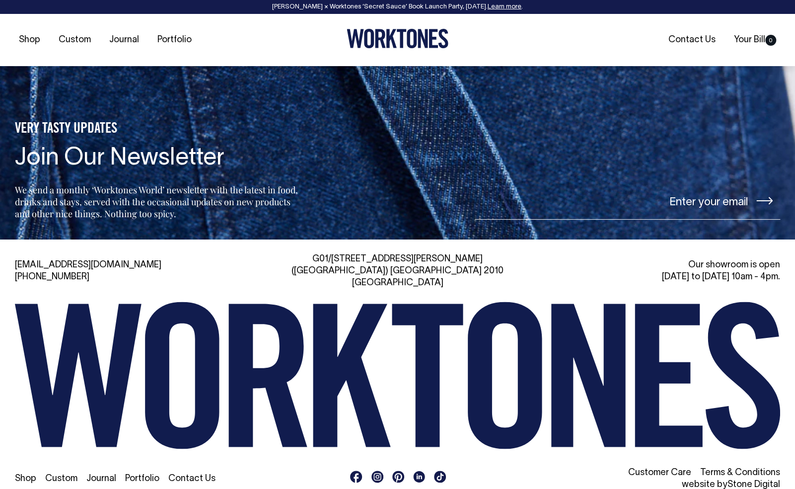  What do you see at coordinates (659, 472) in the screenshot?
I see `a: Customer Care` at bounding box center [659, 472].